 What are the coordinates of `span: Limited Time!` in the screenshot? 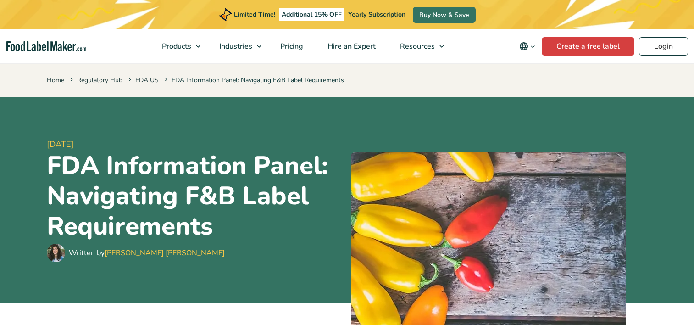 It's located at (255, 14).